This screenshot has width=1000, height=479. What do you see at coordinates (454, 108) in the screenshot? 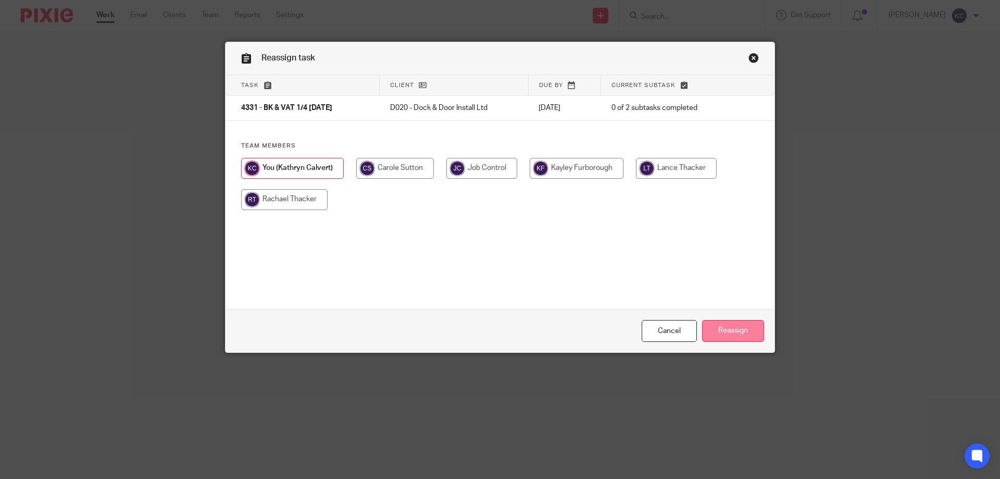
I see `p: D020 - Dock & Door Install Ltd` at bounding box center [454, 108].